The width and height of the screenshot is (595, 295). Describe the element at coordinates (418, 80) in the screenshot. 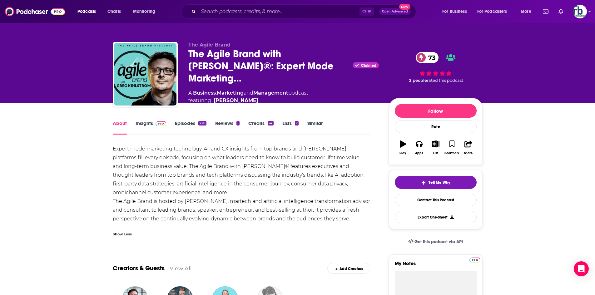

I see `span: 2 people` at that location.